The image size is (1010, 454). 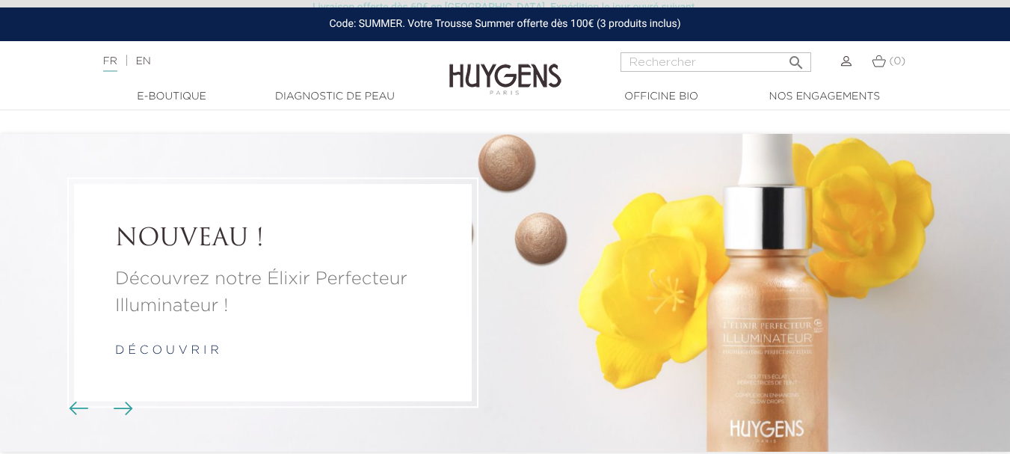 What do you see at coordinates (897, 61) in the screenshot?
I see `span: (0)` at bounding box center [897, 61].